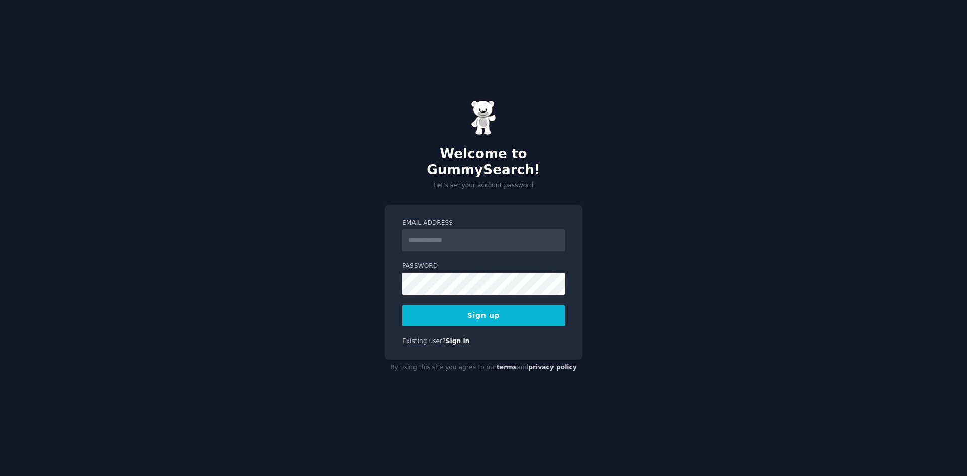 This screenshot has height=476, width=967. I want to click on img: Gummy Bear, so click(484, 118).